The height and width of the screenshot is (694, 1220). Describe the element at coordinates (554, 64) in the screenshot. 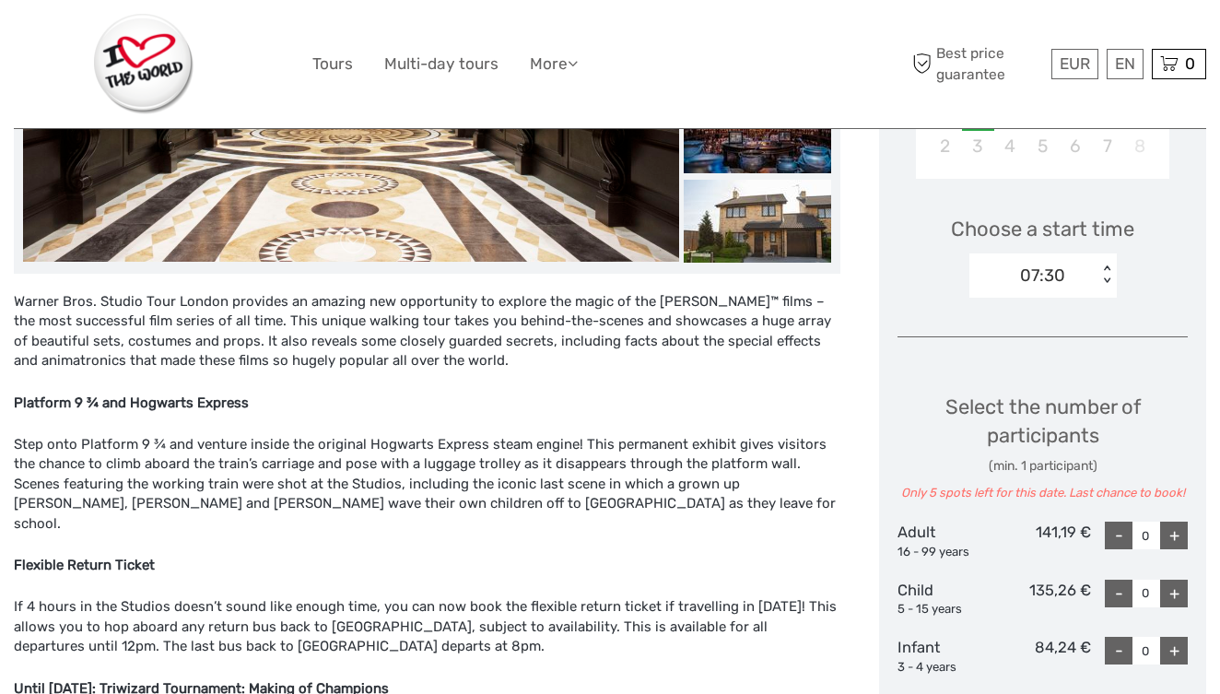

I see `a: More` at that location.